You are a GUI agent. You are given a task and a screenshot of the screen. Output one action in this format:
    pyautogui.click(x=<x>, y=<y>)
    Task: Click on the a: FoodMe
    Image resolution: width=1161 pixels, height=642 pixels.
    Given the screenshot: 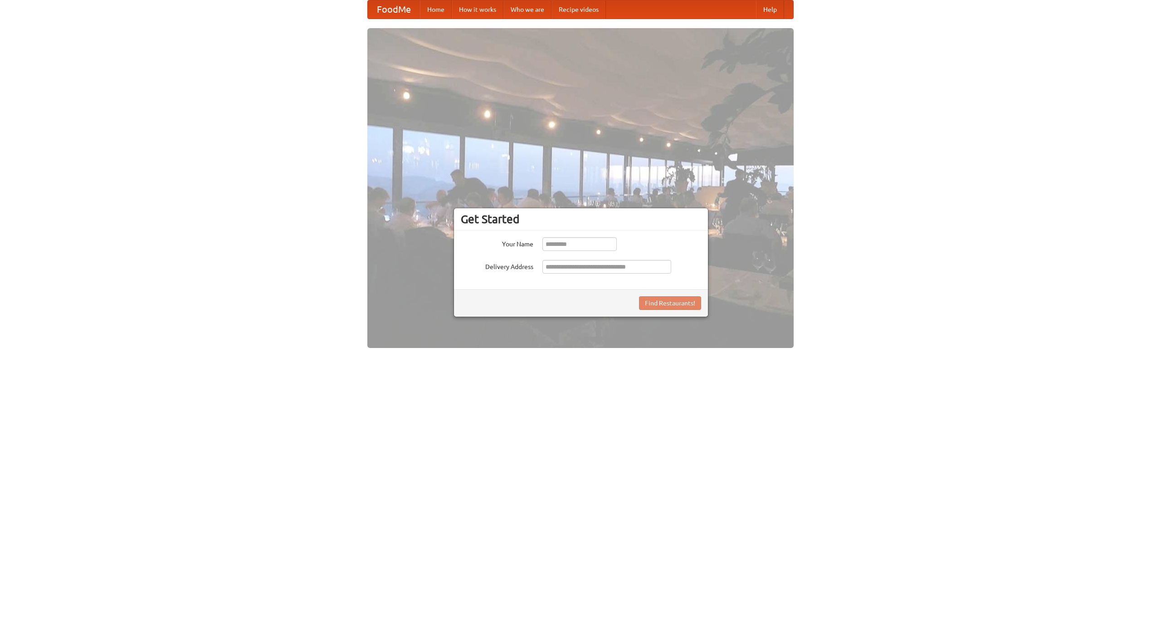 What is the action you would take?
    pyautogui.click(x=394, y=10)
    